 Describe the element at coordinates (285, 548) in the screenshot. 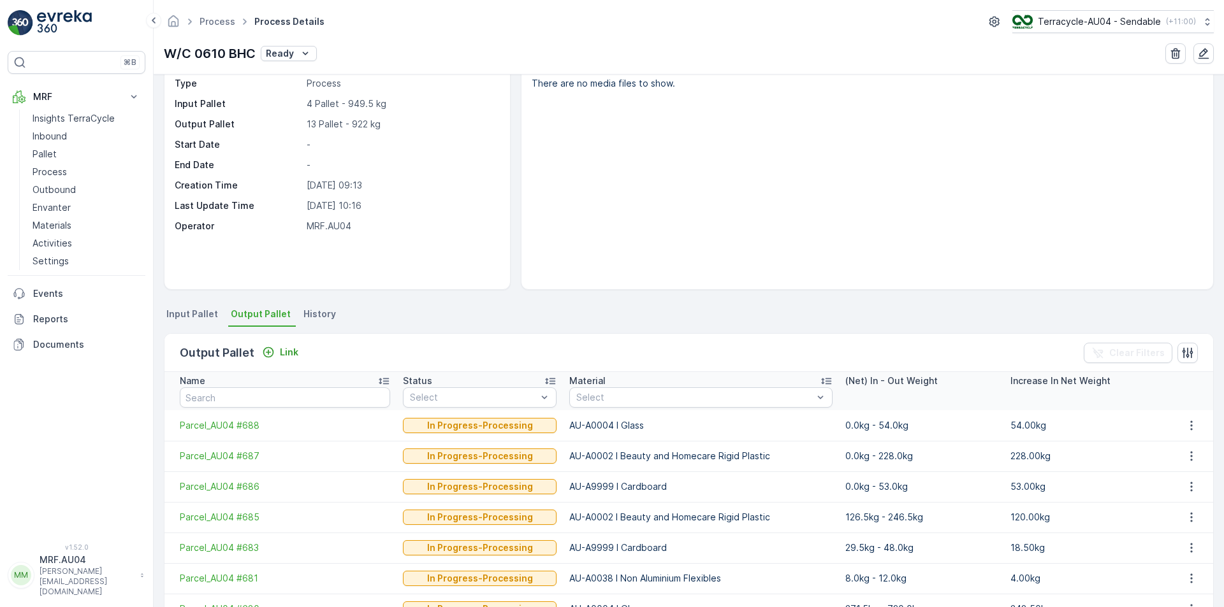

I see `span: Parcel_AU04 #683` at that location.